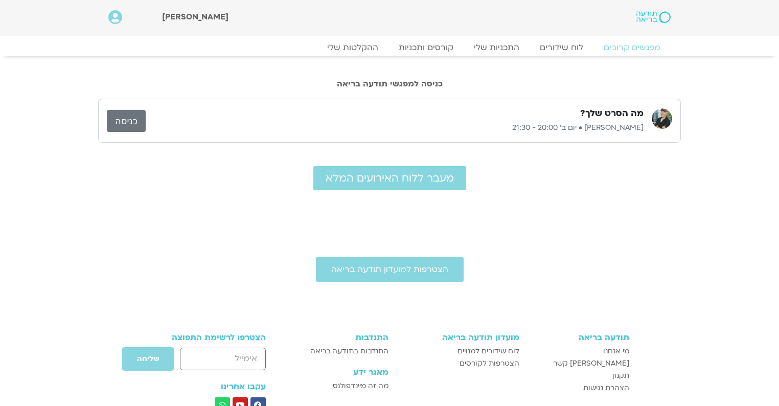 The width and height of the screenshot is (779, 406). Describe the element at coordinates (611, 113) in the screenshot. I see `h3: מה הסרט שלך?` at that location.